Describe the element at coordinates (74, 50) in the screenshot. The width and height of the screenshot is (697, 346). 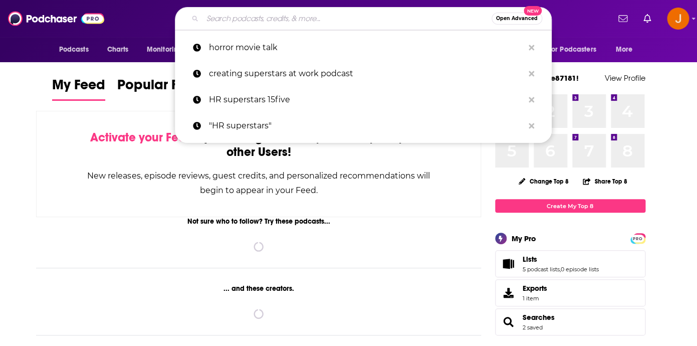
I see `span: Podcasts` at that location.